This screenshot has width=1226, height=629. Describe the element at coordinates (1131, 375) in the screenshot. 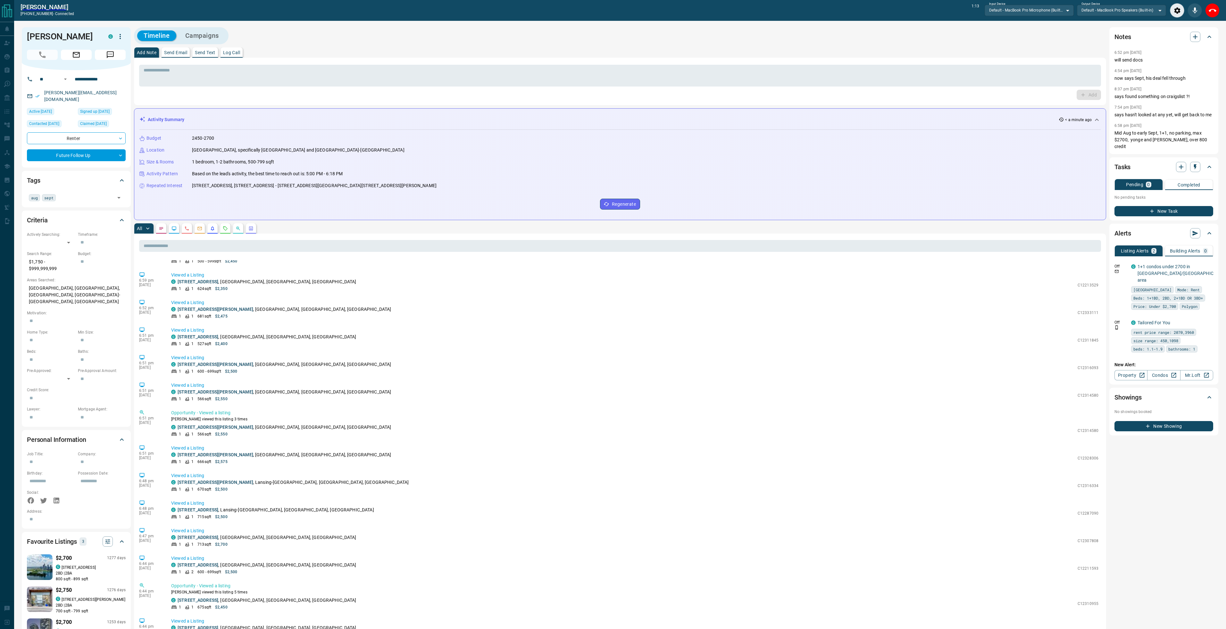

I see `a: Property` at that location.